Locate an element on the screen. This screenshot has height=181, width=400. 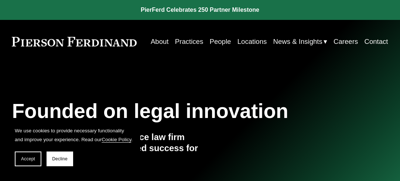
a: Practices is located at coordinates (189, 41).